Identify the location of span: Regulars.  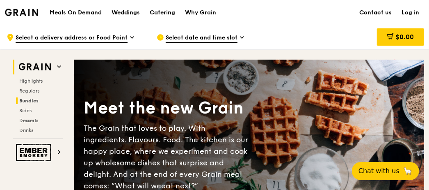
(29, 91).